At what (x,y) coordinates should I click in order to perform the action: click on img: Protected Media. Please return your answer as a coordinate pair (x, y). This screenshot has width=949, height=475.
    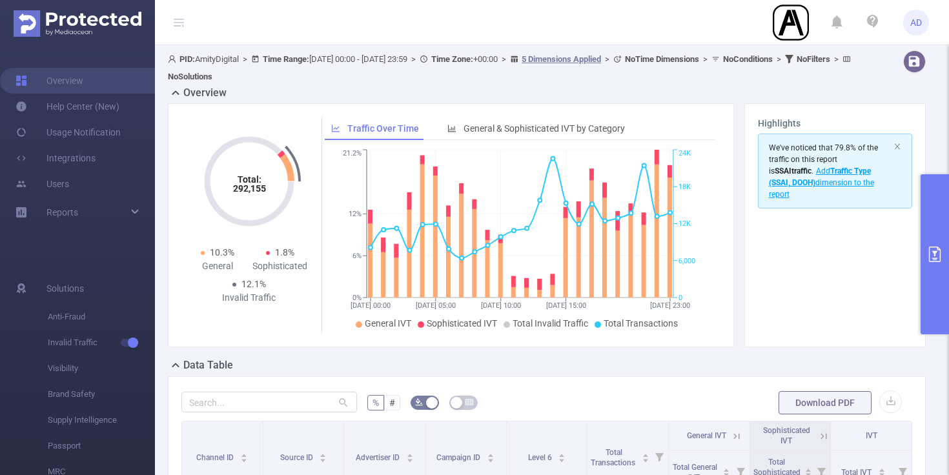
    Looking at the image, I should click on (77, 23).